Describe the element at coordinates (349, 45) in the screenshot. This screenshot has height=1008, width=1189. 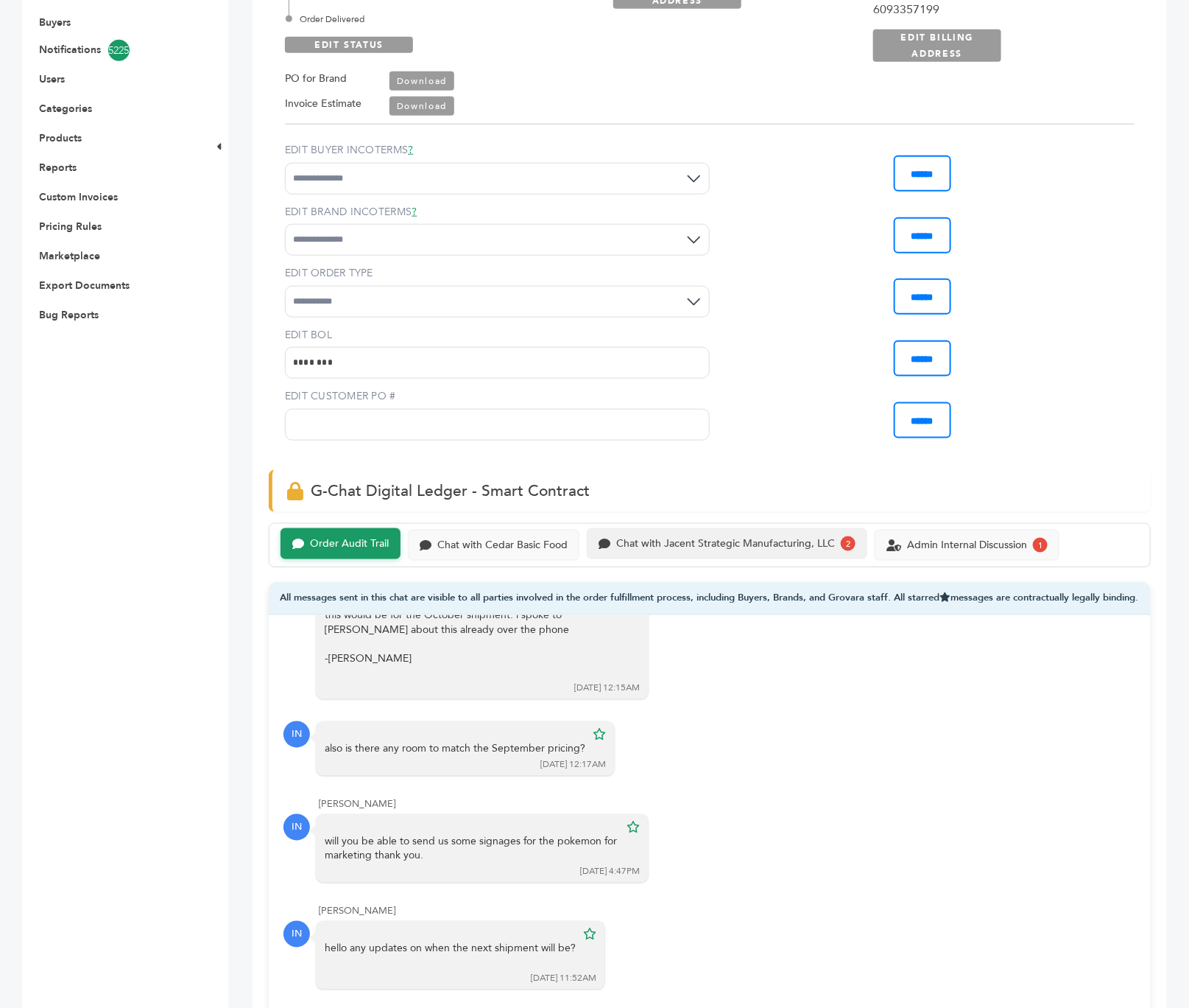
I see `a: EDIT STATUS` at that location.